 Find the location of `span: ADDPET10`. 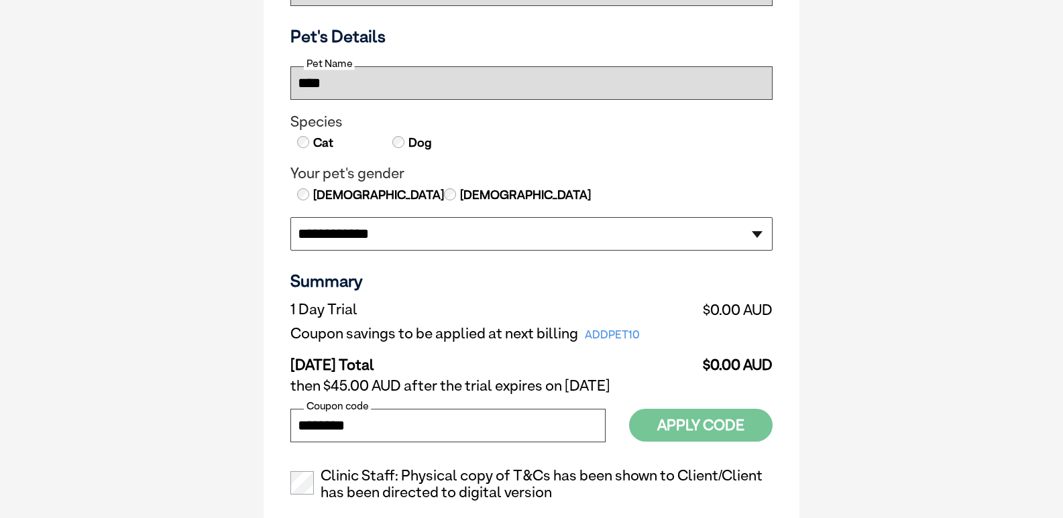

span: ADDPET10 is located at coordinates (612, 335).